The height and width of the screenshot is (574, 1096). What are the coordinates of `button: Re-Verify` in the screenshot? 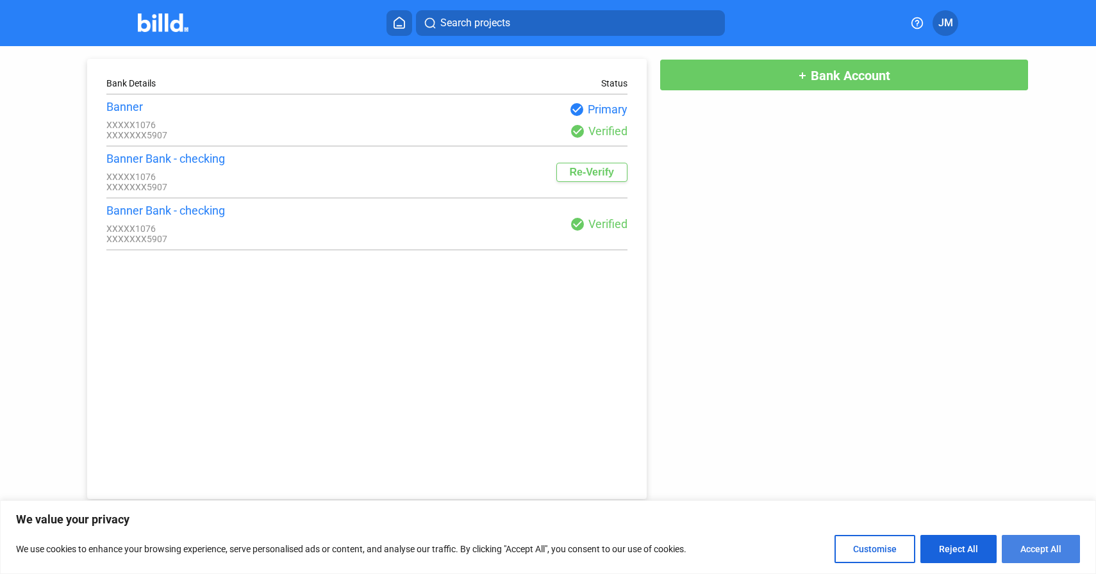 It's located at (592, 172).